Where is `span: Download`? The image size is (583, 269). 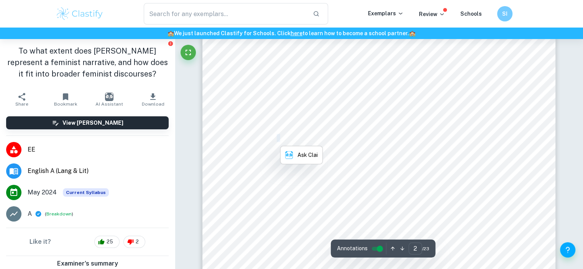 span: Download is located at coordinates (153, 104).